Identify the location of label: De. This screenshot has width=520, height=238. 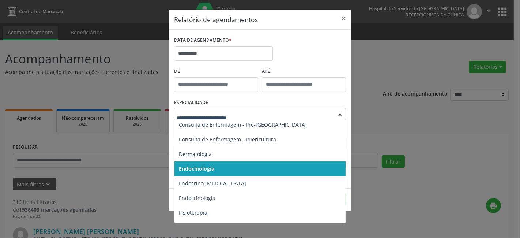
(216, 71).